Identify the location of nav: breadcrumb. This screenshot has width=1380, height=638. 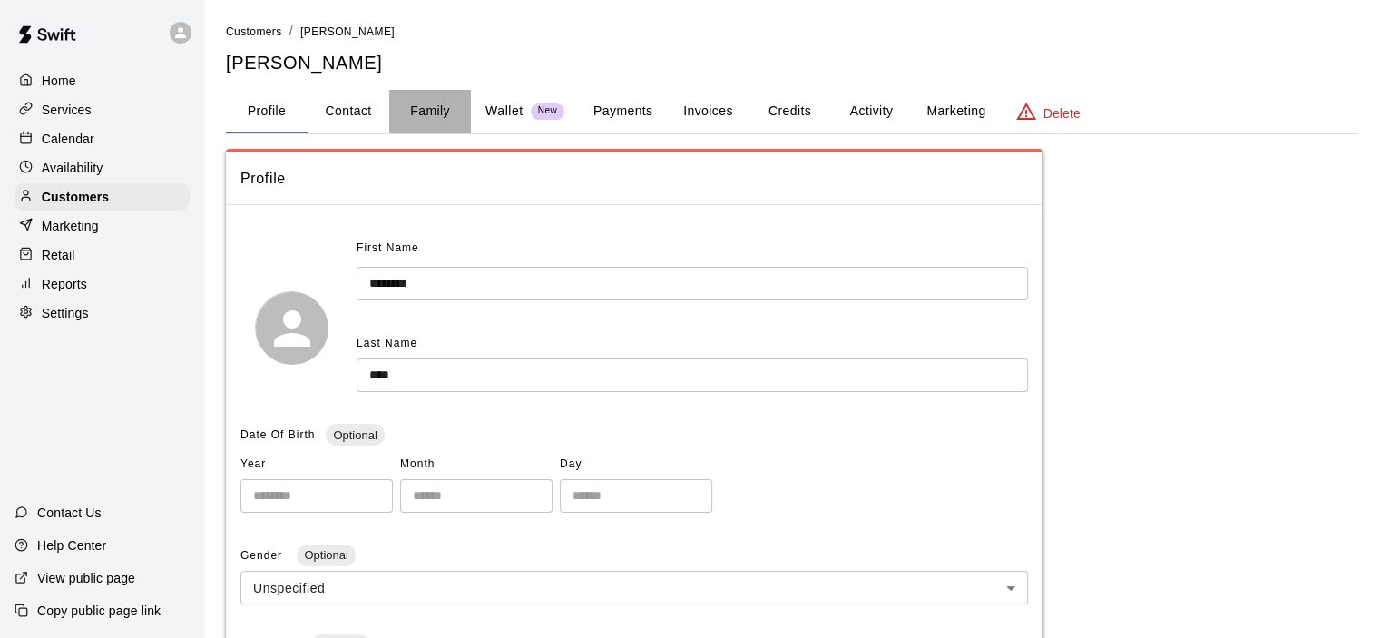
(792, 32).